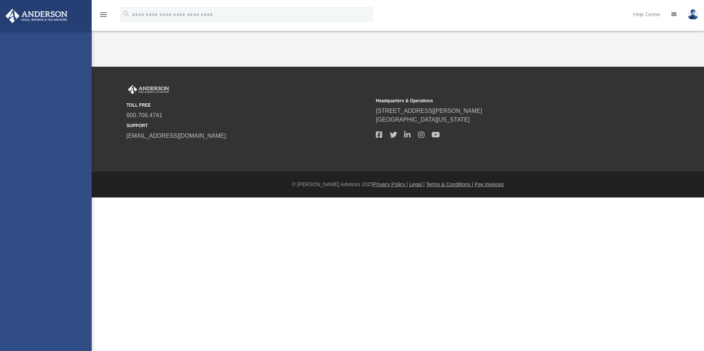  What do you see at coordinates (103, 16) in the screenshot?
I see `a: menu` at bounding box center [103, 16].